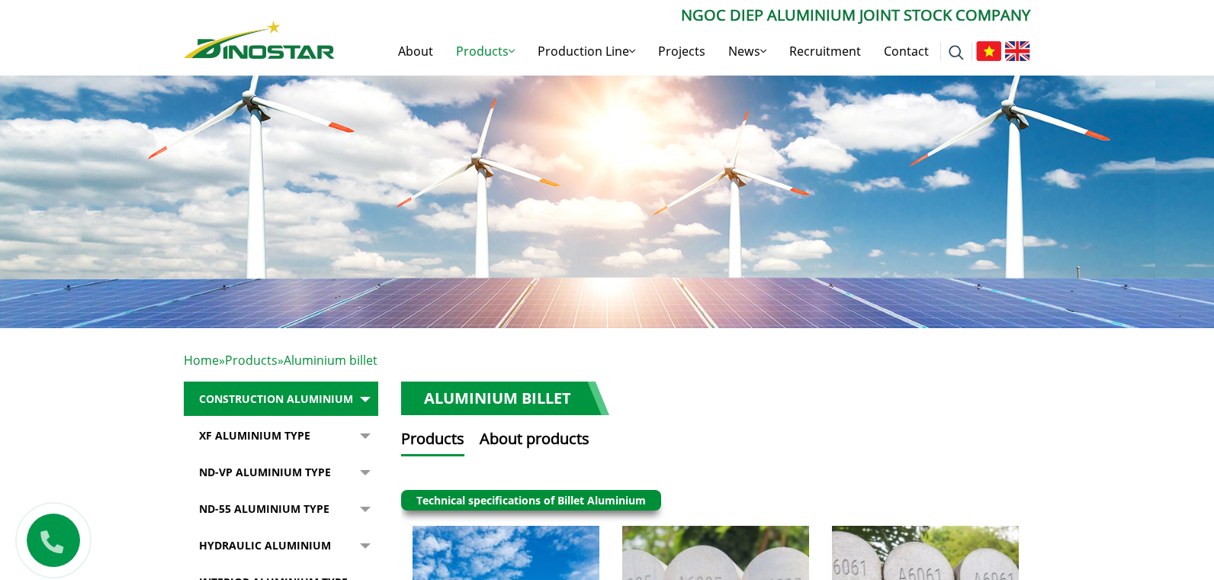  I want to click on a: Production Line, so click(586, 51).